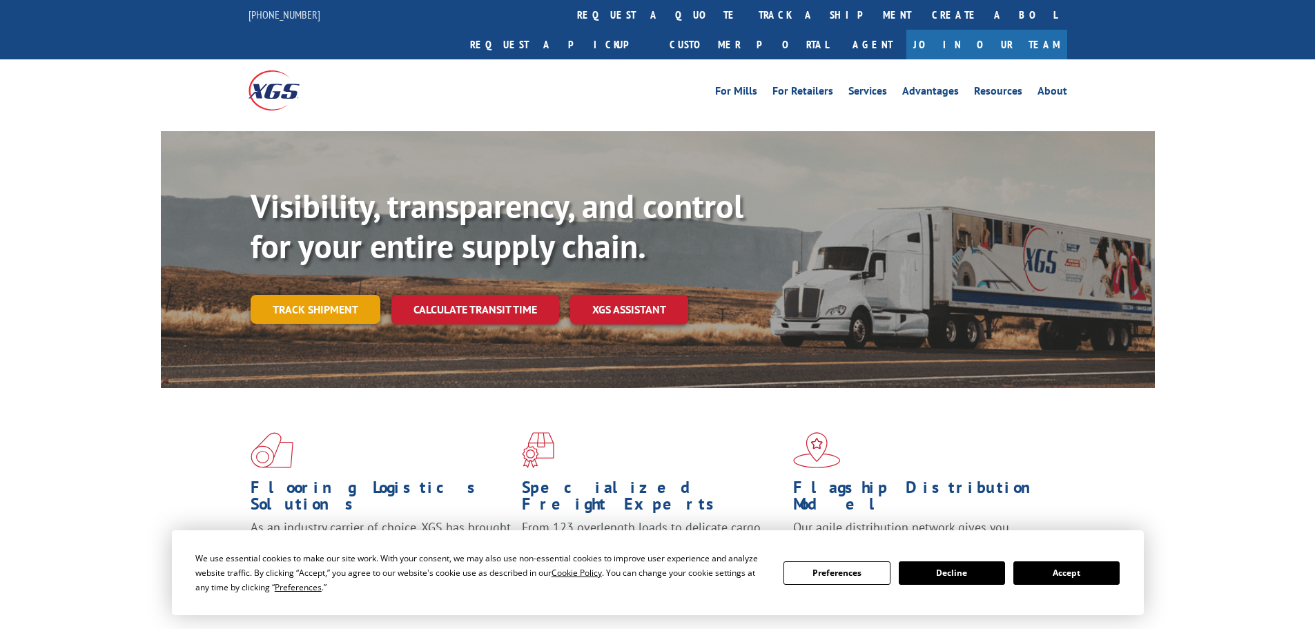 The image size is (1315, 629). I want to click on p: From 123 overlength loads to delicate cargo, our experienced staff knows the best way to move you..., so click(652, 549).